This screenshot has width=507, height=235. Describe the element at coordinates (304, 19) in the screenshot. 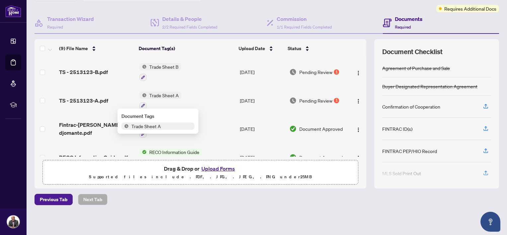

I see `h4: Commission` at that location.